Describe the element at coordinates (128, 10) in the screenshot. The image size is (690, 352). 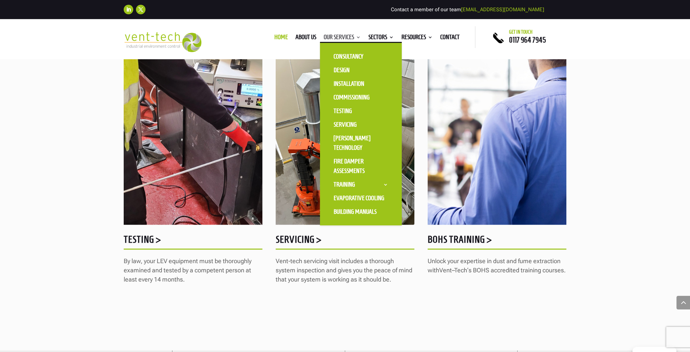
I see `a: Follow on LinkedIn` at that location.